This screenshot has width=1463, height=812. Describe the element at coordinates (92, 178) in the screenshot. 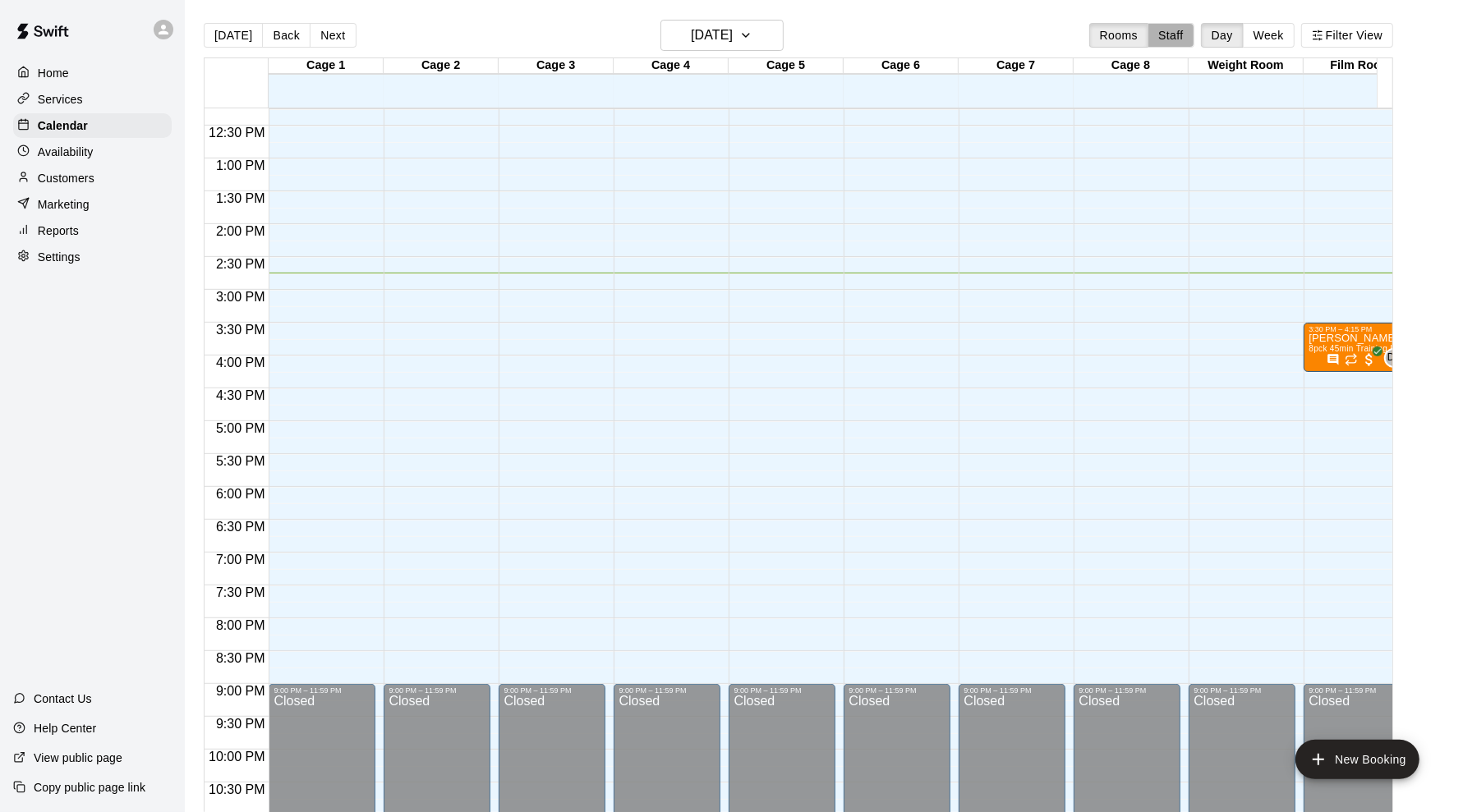

I see `div: Customers` at that location.